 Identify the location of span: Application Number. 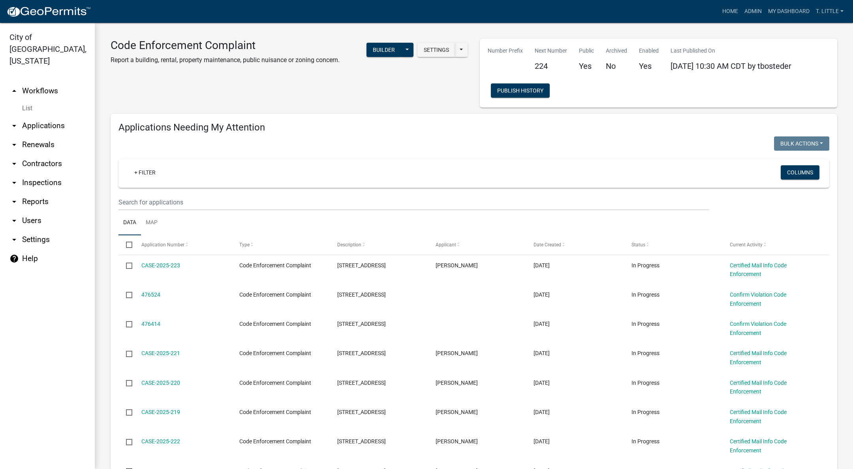
(163, 245).